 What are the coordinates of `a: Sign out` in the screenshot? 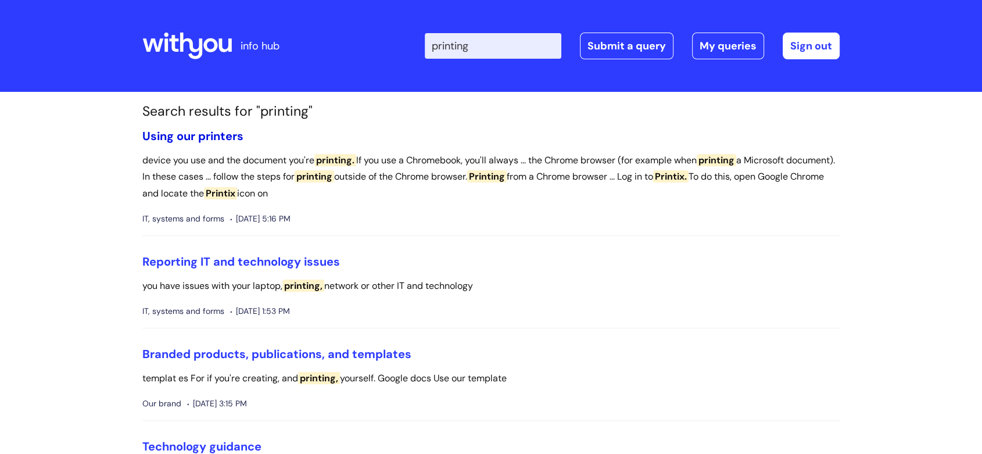 It's located at (811, 46).